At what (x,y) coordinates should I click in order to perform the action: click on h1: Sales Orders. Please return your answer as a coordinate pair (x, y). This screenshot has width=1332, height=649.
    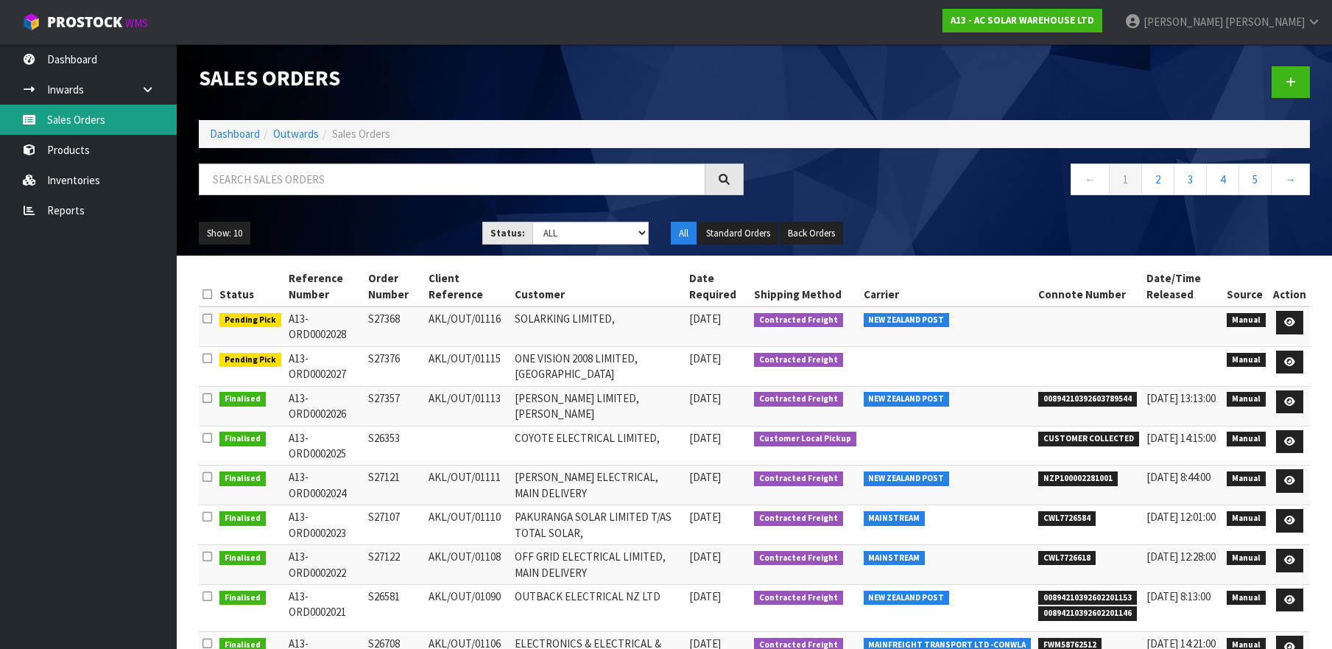
    Looking at the image, I should click on (471, 78).